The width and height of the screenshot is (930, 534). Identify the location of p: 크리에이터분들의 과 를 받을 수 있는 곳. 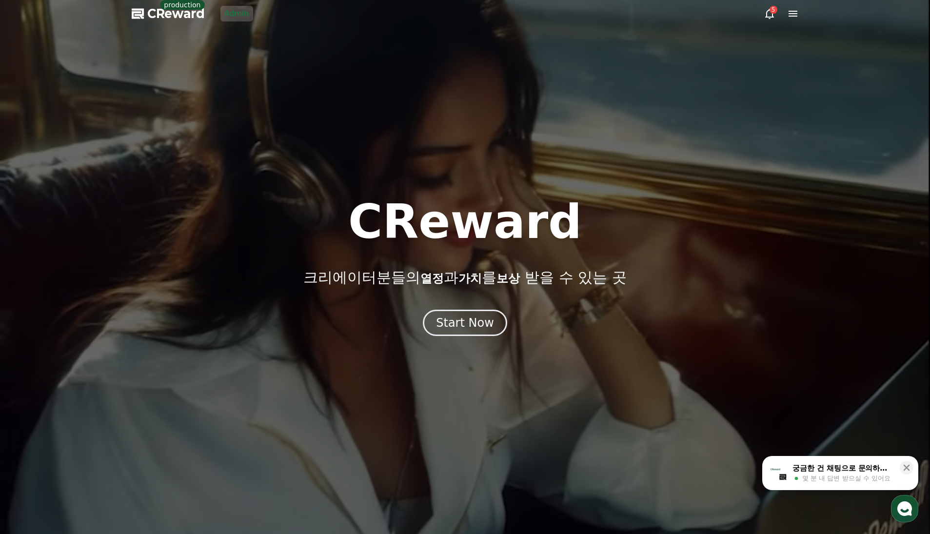
(465, 277).